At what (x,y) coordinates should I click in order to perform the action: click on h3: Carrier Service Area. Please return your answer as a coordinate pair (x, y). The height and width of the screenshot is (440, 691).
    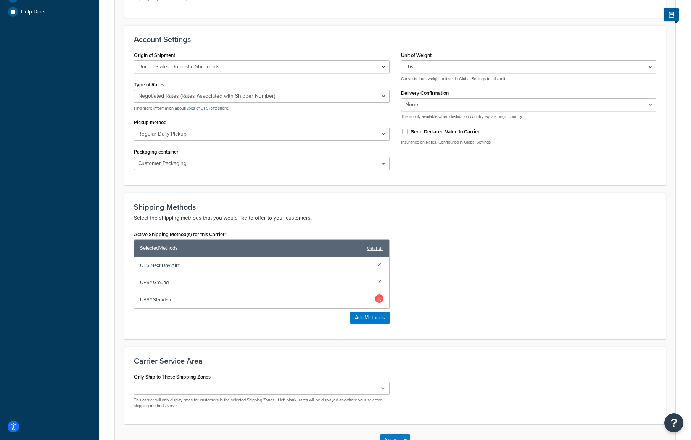
    Looking at the image, I should click on (395, 361).